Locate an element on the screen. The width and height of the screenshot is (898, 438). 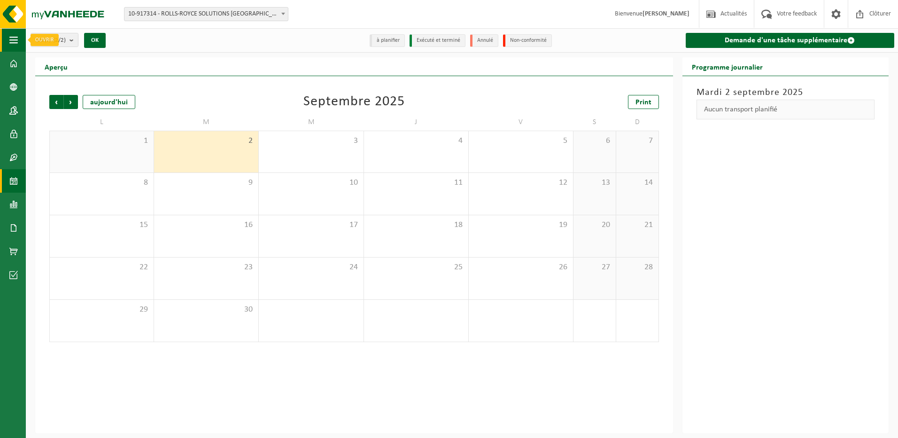
td: L is located at coordinates (101, 122).